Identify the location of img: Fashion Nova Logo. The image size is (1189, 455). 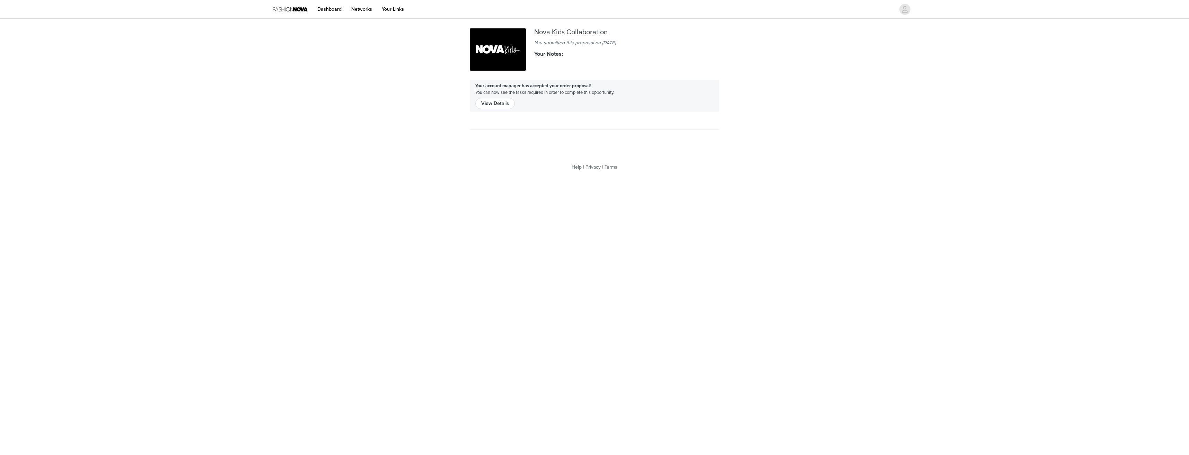
(290, 9).